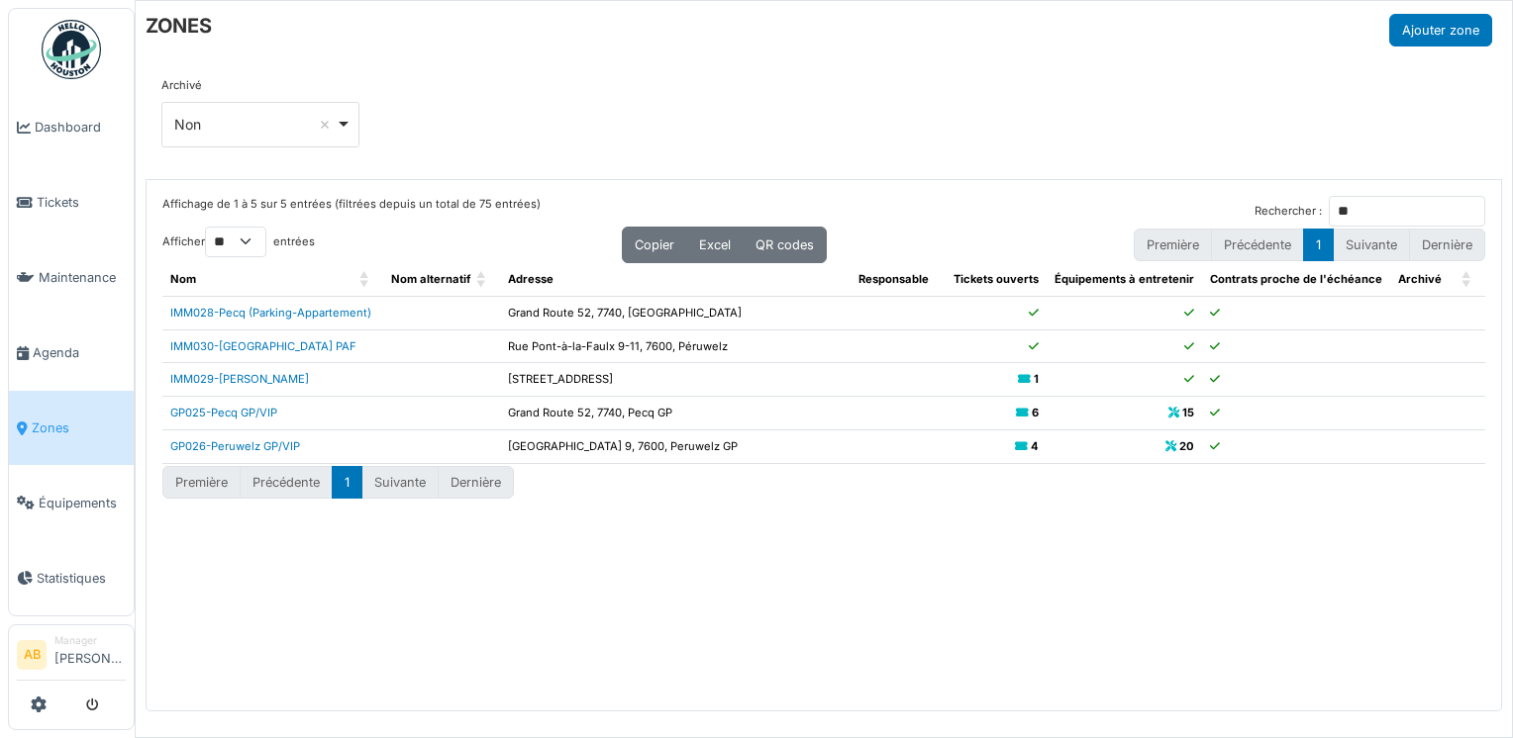 The image size is (1513, 738). I want to click on div: Affichage de 1 à 5 sur 5 entrées (filtrées depuis un total de 75 entrées), so click(351, 211).